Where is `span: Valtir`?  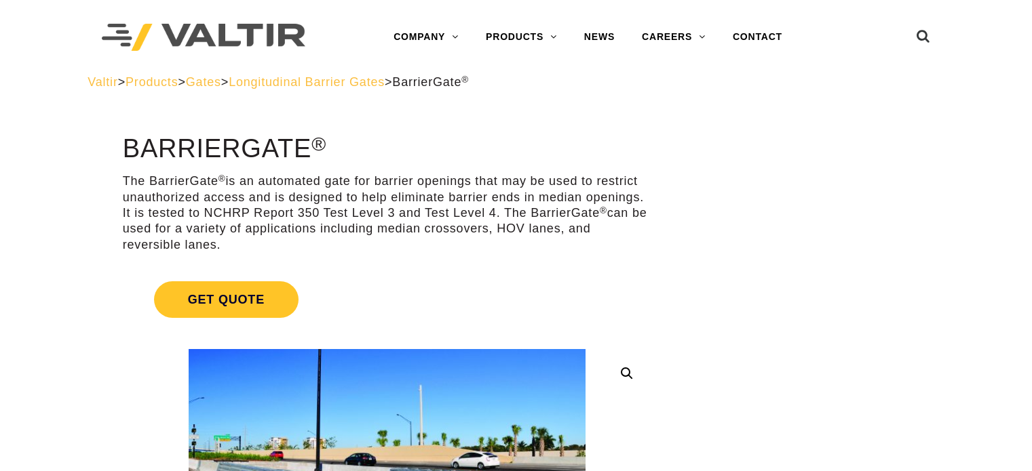
span: Valtir is located at coordinates (102, 82).